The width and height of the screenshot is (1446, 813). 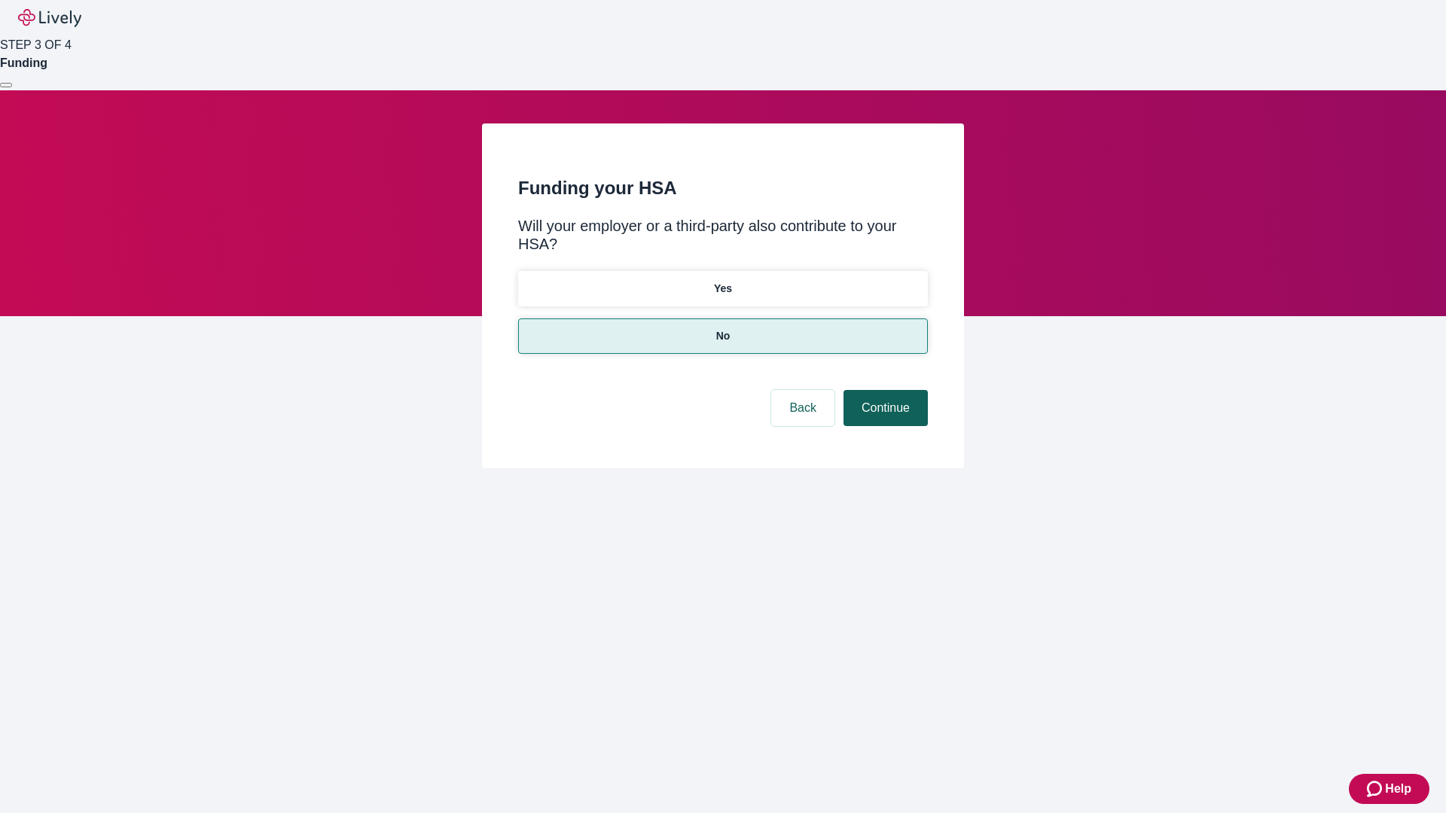 I want to click on div: Will your employer or a third-party also contribute to your HSA?, so click(x=723, y=235).